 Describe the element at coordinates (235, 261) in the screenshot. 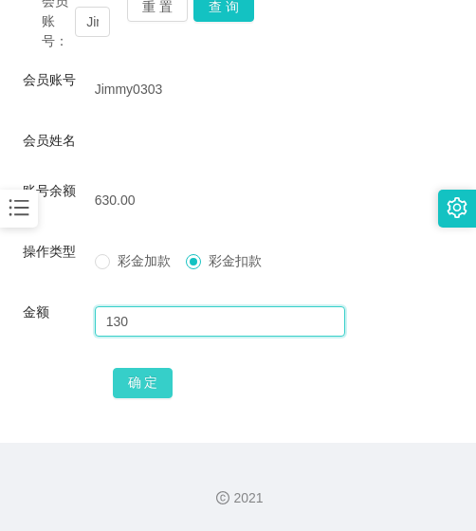

I see `span: 彩金扣款` at that location.